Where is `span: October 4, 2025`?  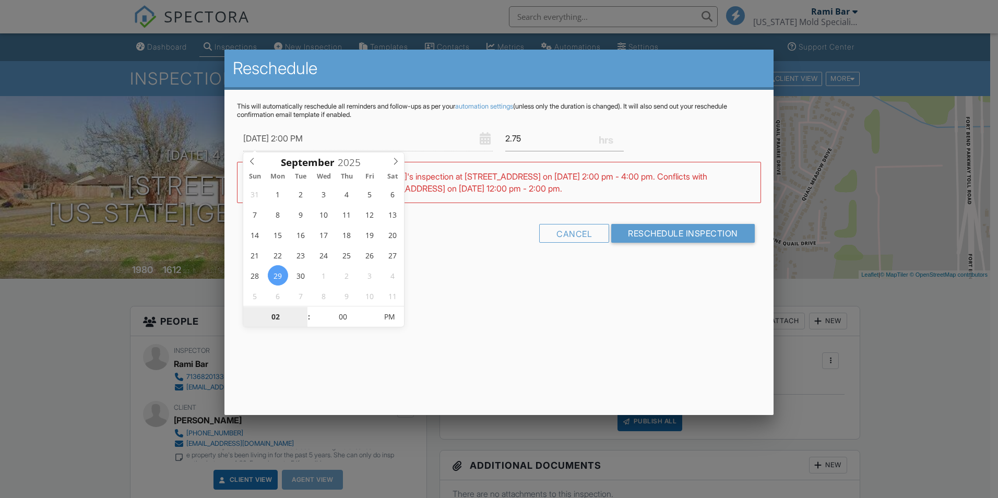 span: October 4, 2025 is located at coordinates (392, 275).